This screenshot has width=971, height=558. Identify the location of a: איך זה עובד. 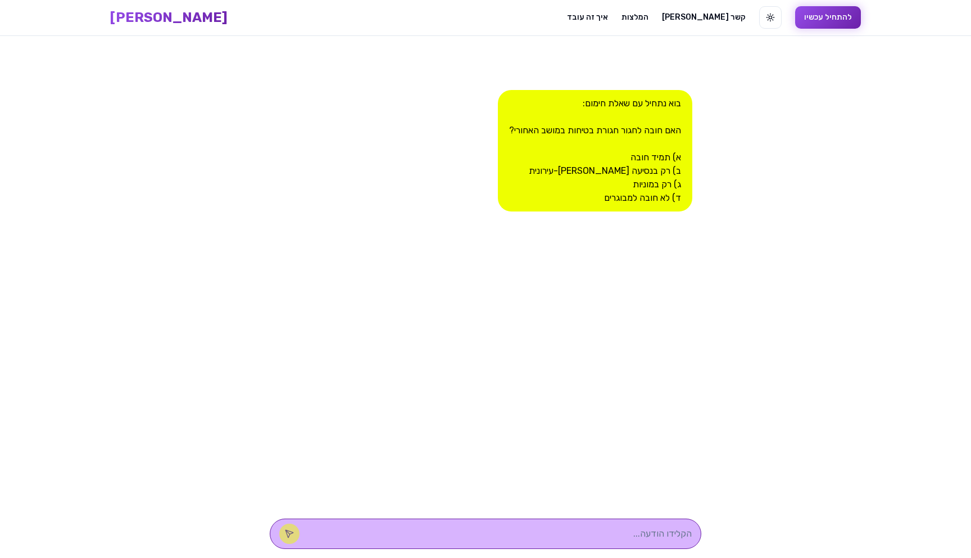
(587, 17).